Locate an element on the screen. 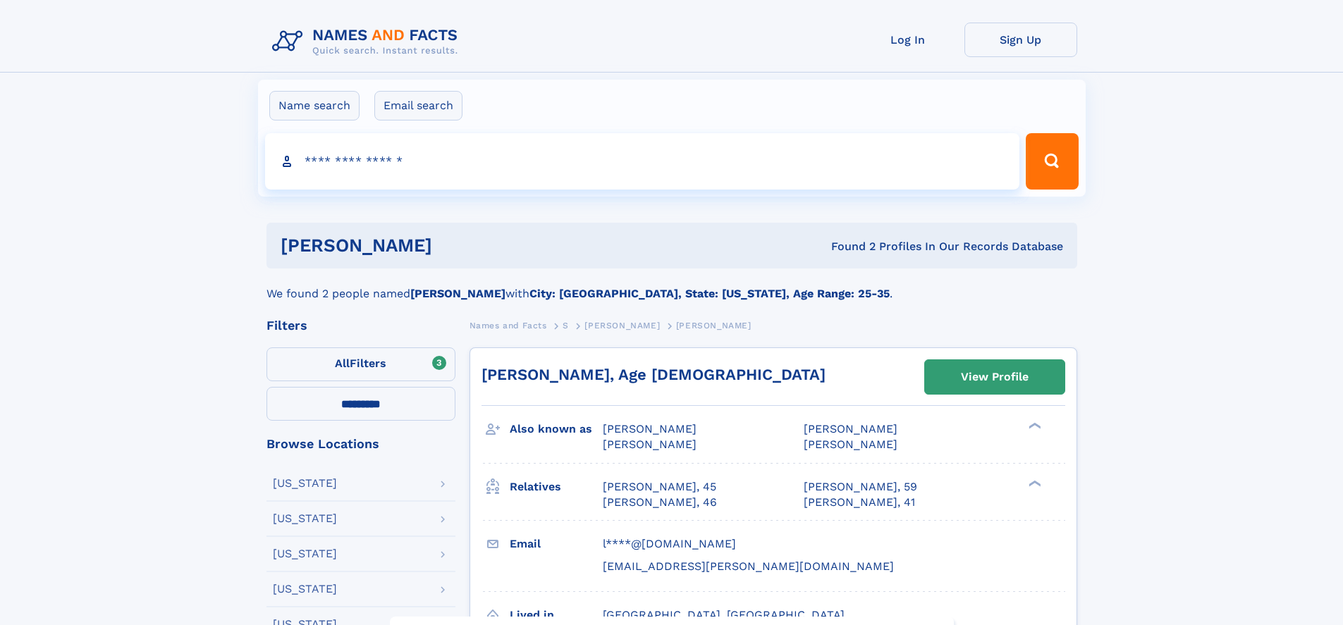  h3: Also known as is located at coordinates (556, 429).